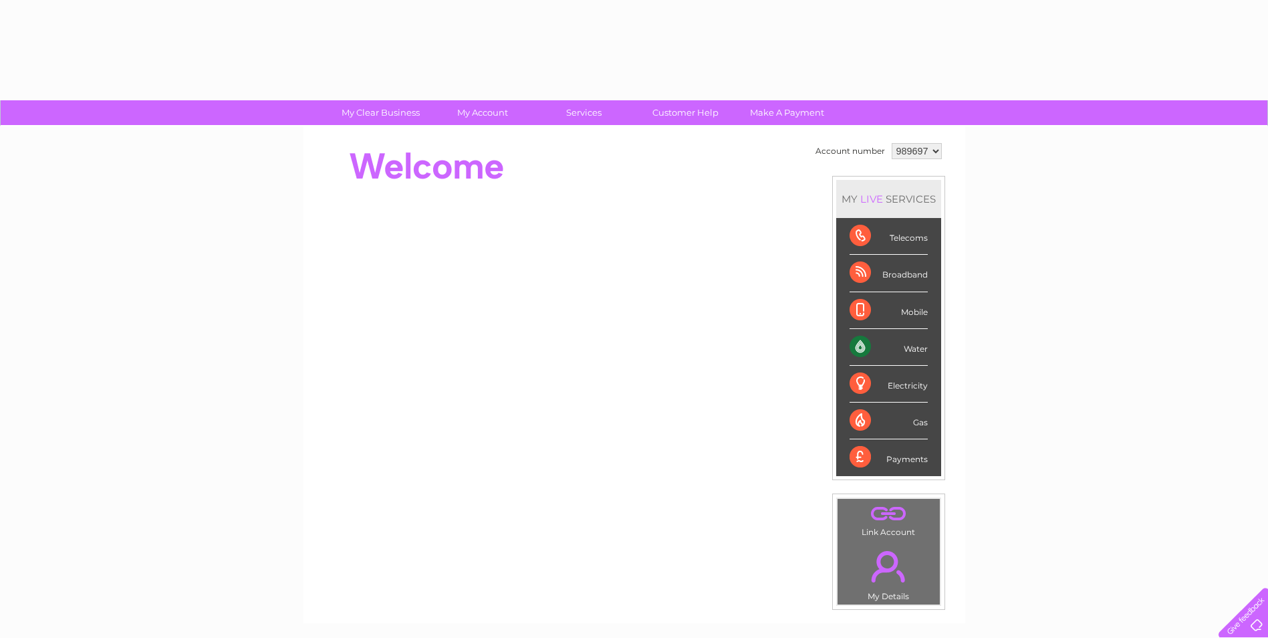 The height and width of the screenshot is (638, 1268). Describe the element at coordinates (685, 112) in the screenshot. I see `a: Customer Help` at that location.